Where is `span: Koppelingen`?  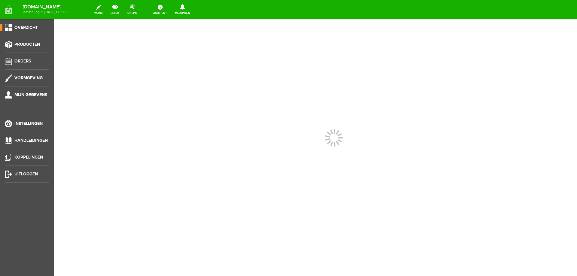
span: Koppelingen is located at coordinates (29, 157).